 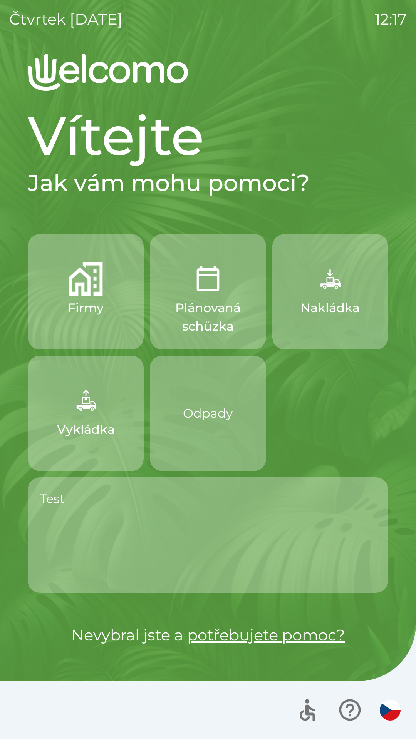 What do you see at coordinates (208, 499) in the screenshot?
I see `p: Test` at bounding box center [208, 499].